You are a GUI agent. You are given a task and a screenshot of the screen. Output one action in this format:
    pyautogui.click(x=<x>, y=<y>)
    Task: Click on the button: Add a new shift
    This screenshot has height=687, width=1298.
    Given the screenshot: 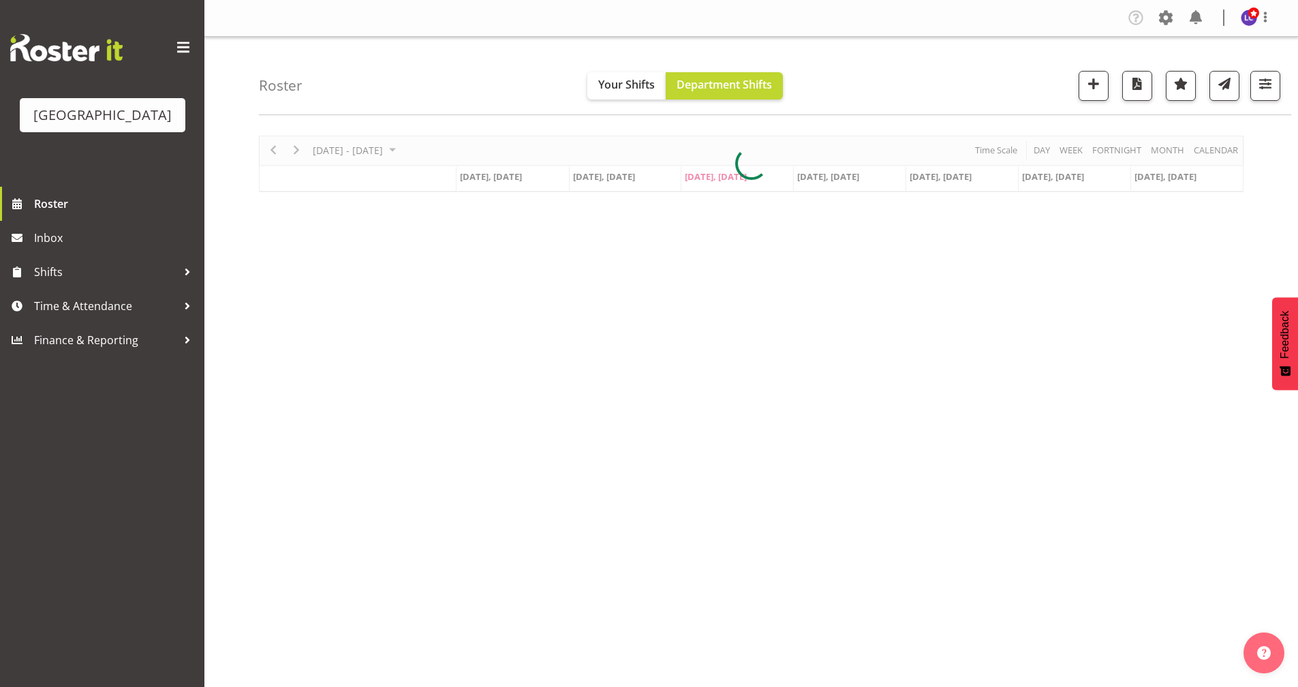 What is the action you would take?
    pyautogui.click(x=1093, y=86)
    